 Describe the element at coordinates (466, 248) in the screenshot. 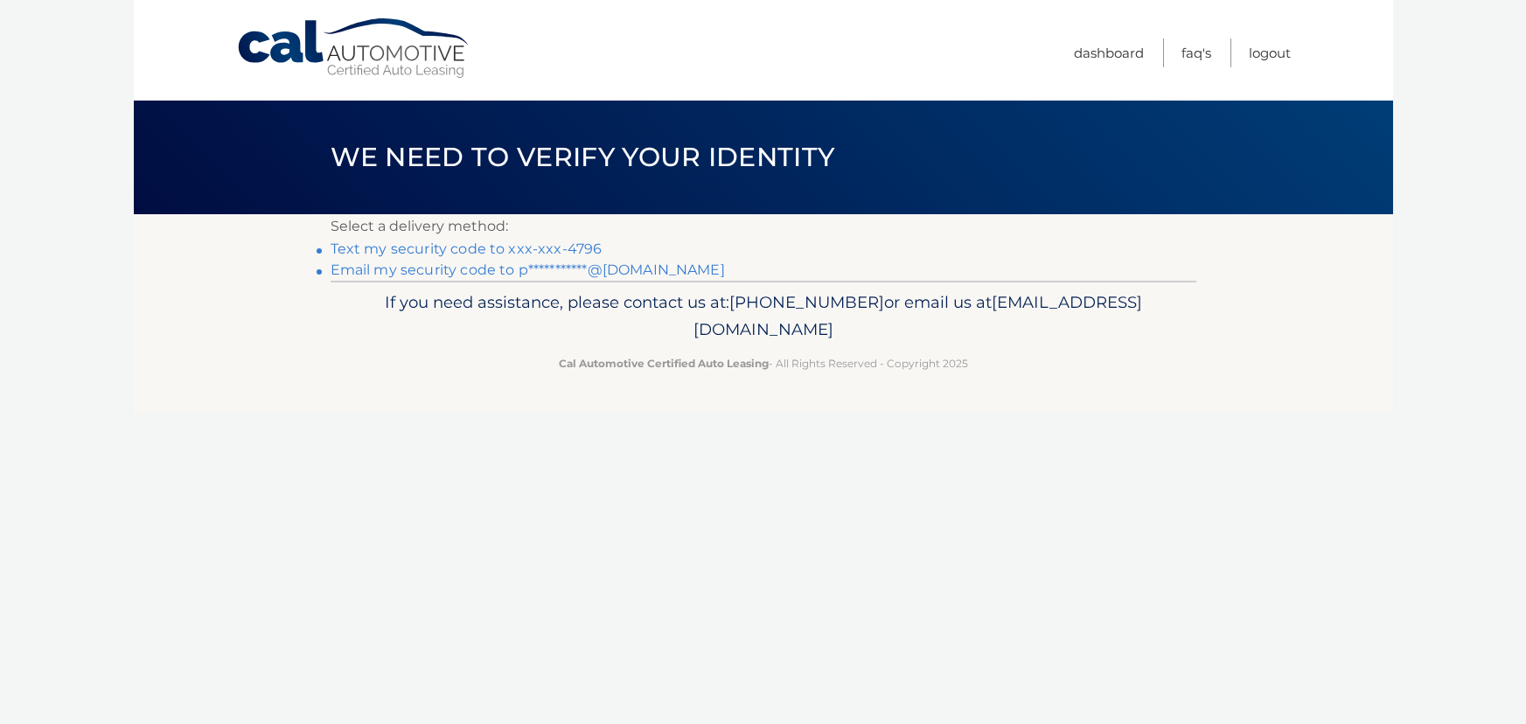

I see `a: Text my security code to xxx-xxx-4796` at that location.